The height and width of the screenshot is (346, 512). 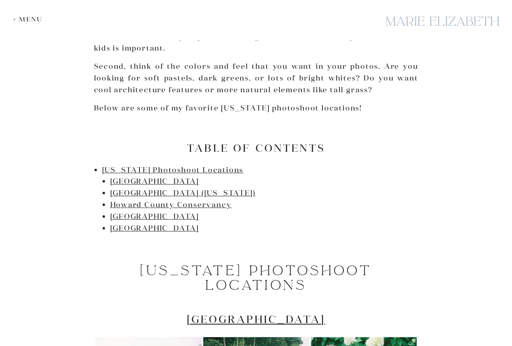 I want to click on div: + Menu, so click(x=30, y=19).